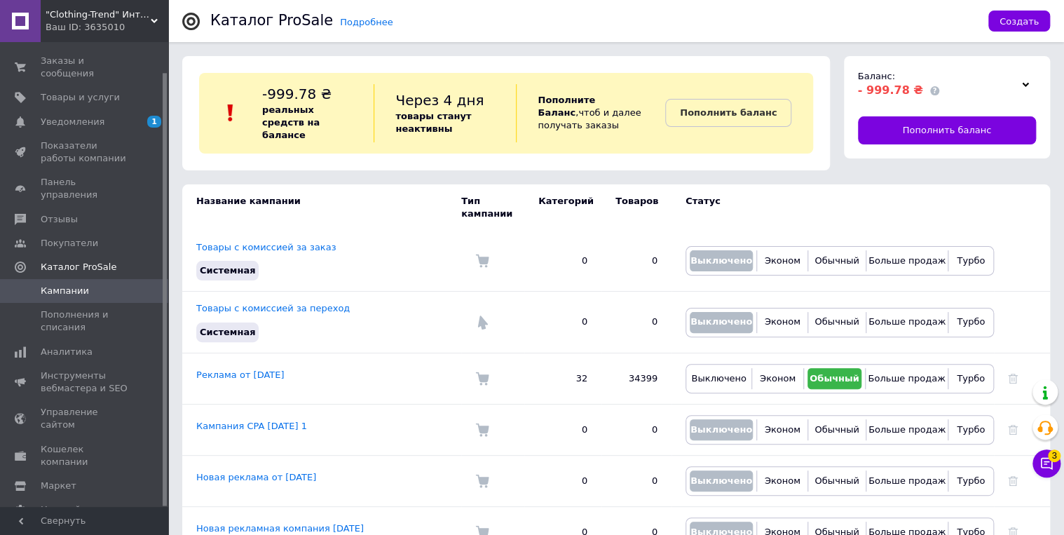 The height and width of the screenshot is (535, 1064). Describe the element at coordinates (729, 113) in the screenshot. I see `a: Пополнить баланс` at that location.